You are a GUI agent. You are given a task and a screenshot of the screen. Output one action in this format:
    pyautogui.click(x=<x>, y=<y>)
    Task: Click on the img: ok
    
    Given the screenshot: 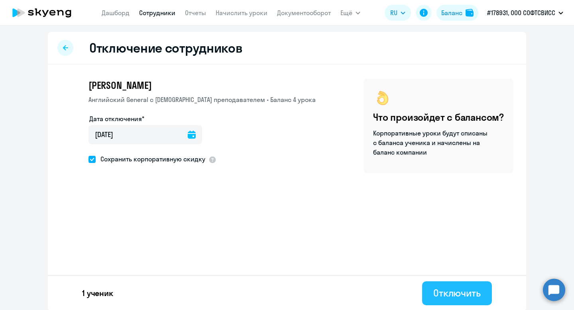 What is the action you would take?
    pyautogui.click(x=383, y=98)
    